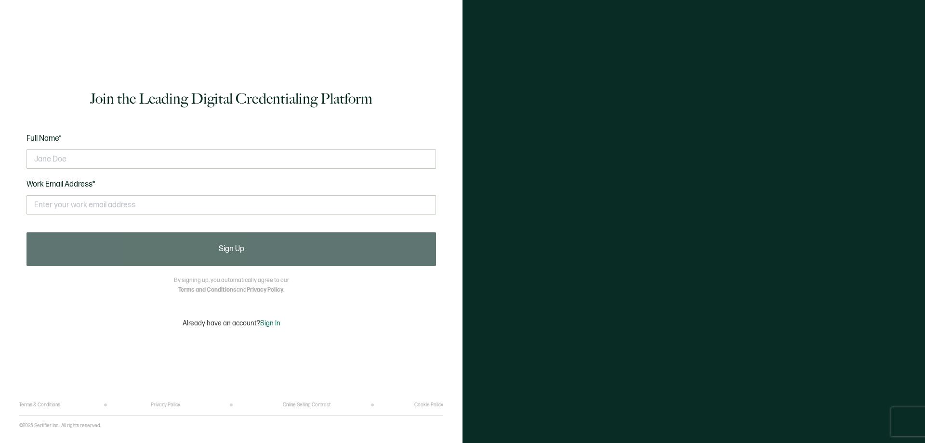 The image size is (925, 443). Describe the element at coordinates (207, 289) in the screenshot. I see `a: Terms and Conditions` at that location.